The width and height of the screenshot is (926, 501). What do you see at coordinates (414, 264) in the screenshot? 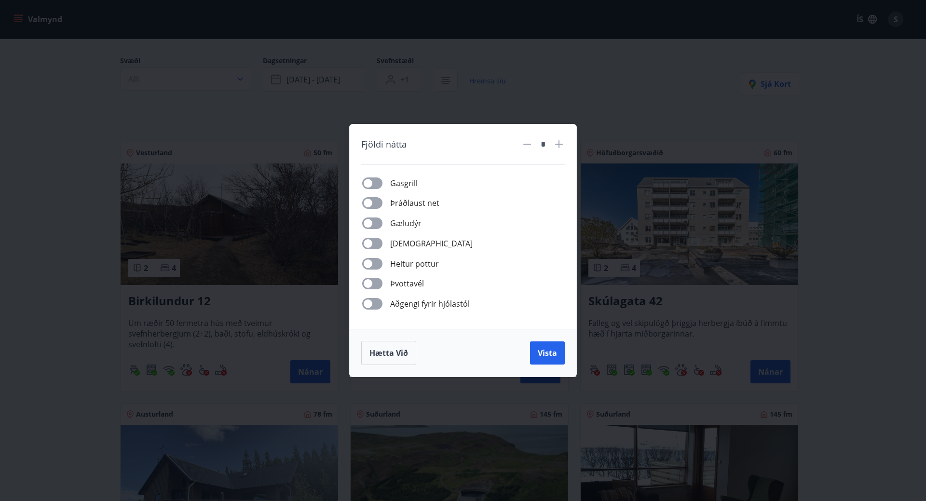
I see `span: Heitur pottur` at bounding box center [414, 264].